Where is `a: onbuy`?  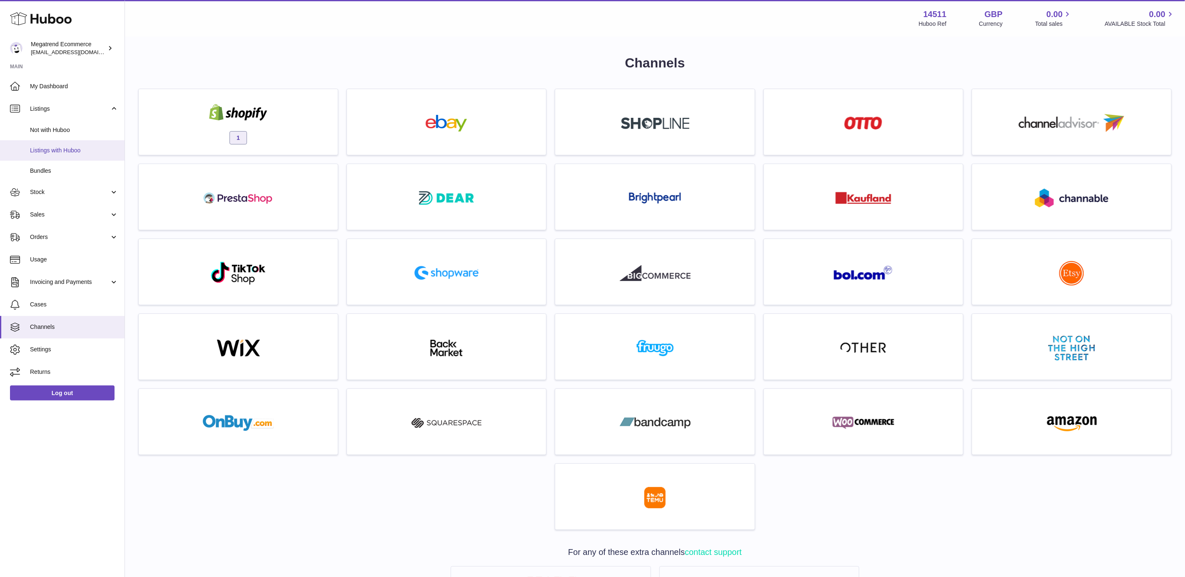 a: onbuy is located at coordinates (238, 422).